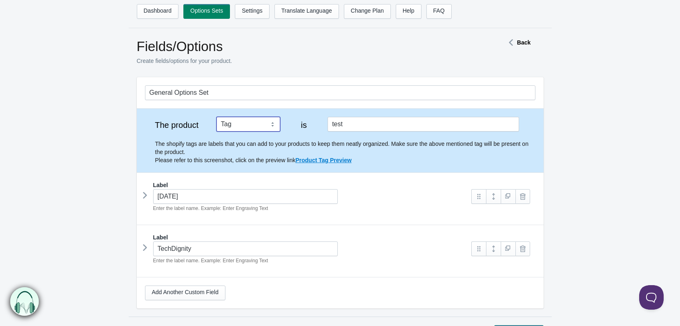 The height and width of the screenshot is (326, 680). What do you see at coordinates (185, 293) in the screenshot?
I see `a: Add Another Custom Field` at bounding box center [185, 293].